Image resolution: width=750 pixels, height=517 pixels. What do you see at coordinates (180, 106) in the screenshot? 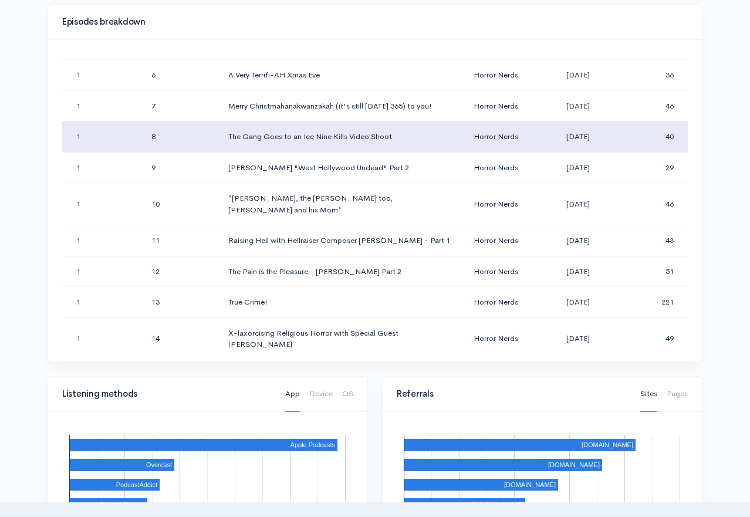
I see `td: 7` at bounding box center [180, 106].